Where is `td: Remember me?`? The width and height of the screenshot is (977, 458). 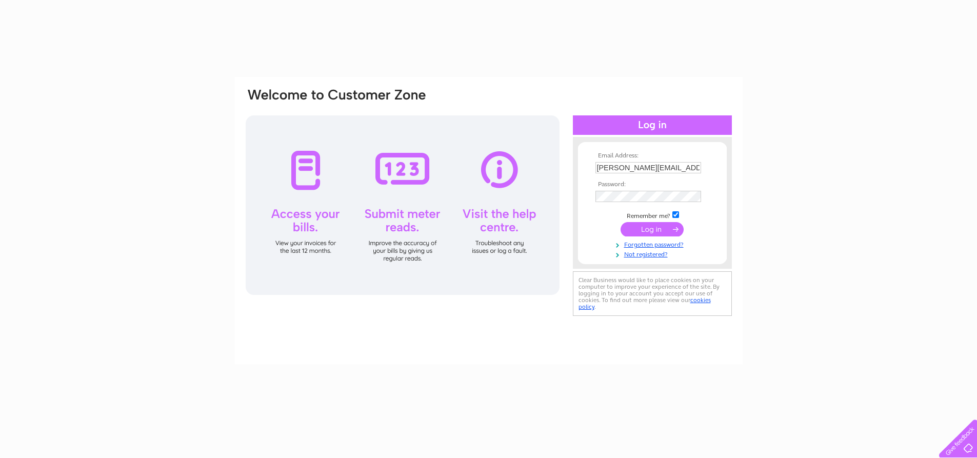
td: Remember me? is located at coordinates (652, 215).